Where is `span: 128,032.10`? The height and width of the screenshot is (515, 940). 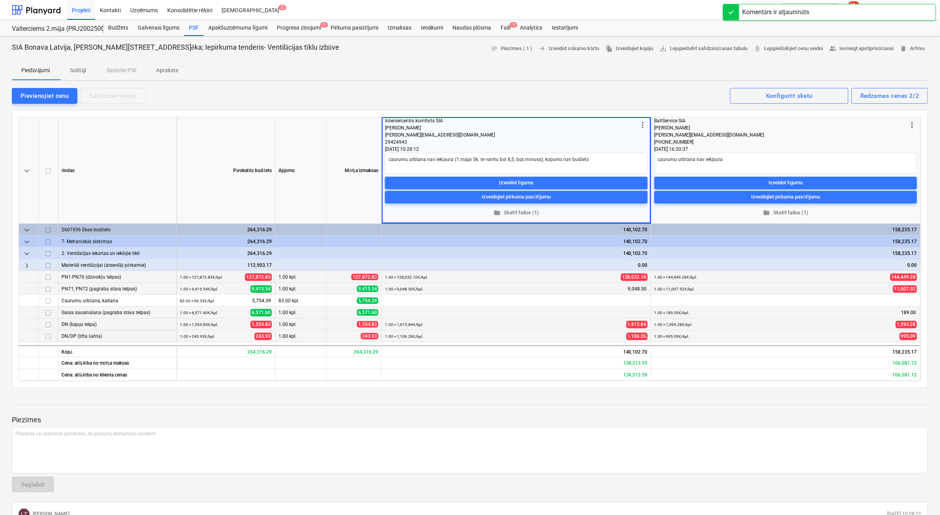
span: 128,032.10 is located at coordinates (634, 277).